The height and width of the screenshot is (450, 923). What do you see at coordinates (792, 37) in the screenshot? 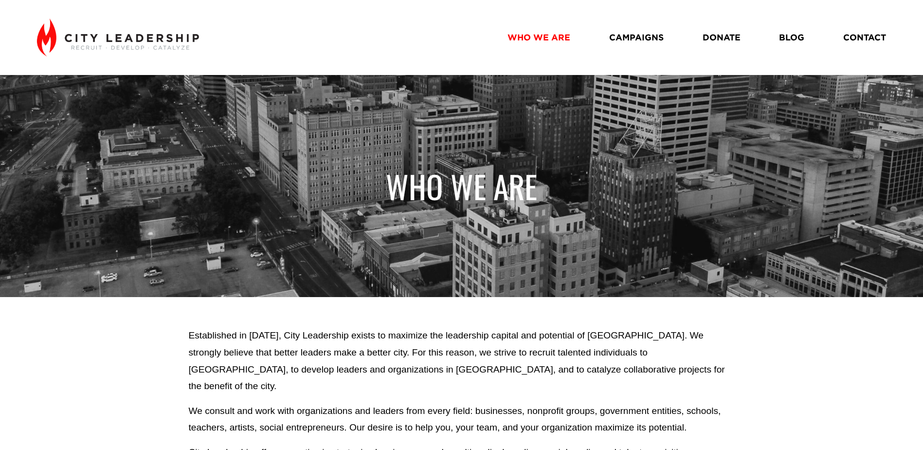
I see `a: BLOG` at bounding box center [792, 37].